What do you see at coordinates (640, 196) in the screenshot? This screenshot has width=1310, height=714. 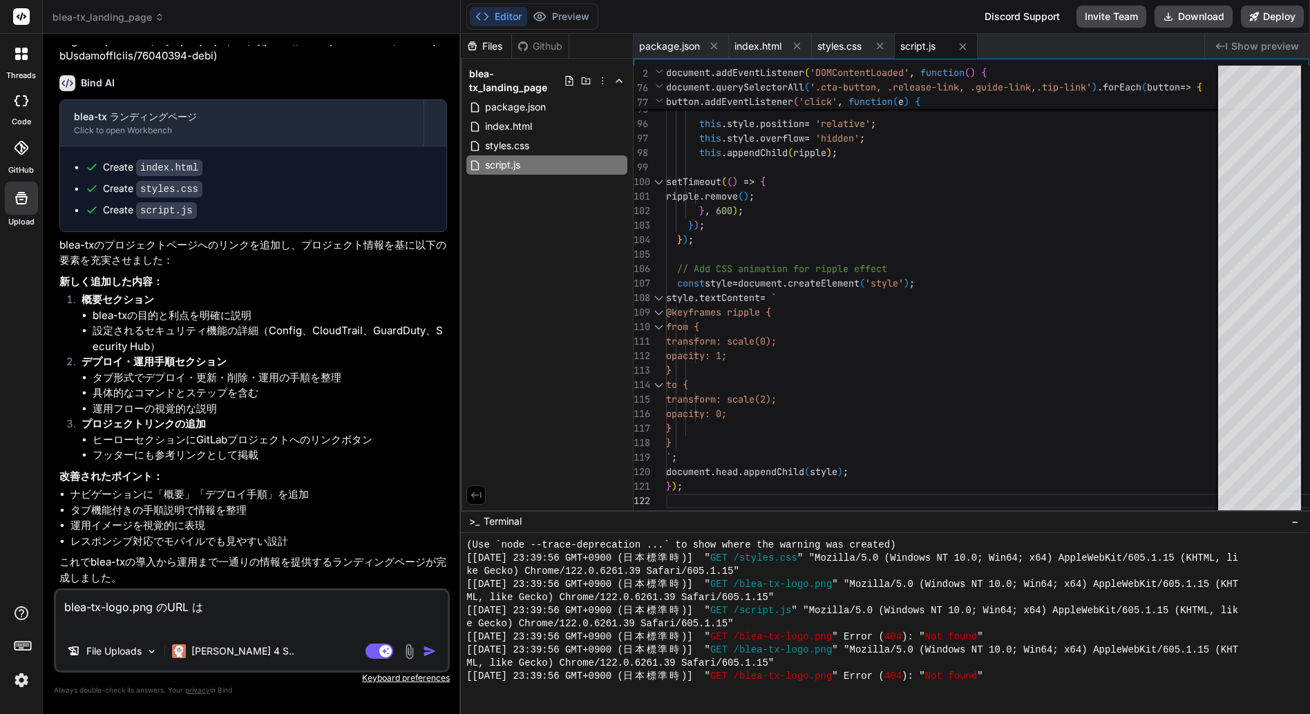 I see `div: 101` at bounding box center [640, 196].